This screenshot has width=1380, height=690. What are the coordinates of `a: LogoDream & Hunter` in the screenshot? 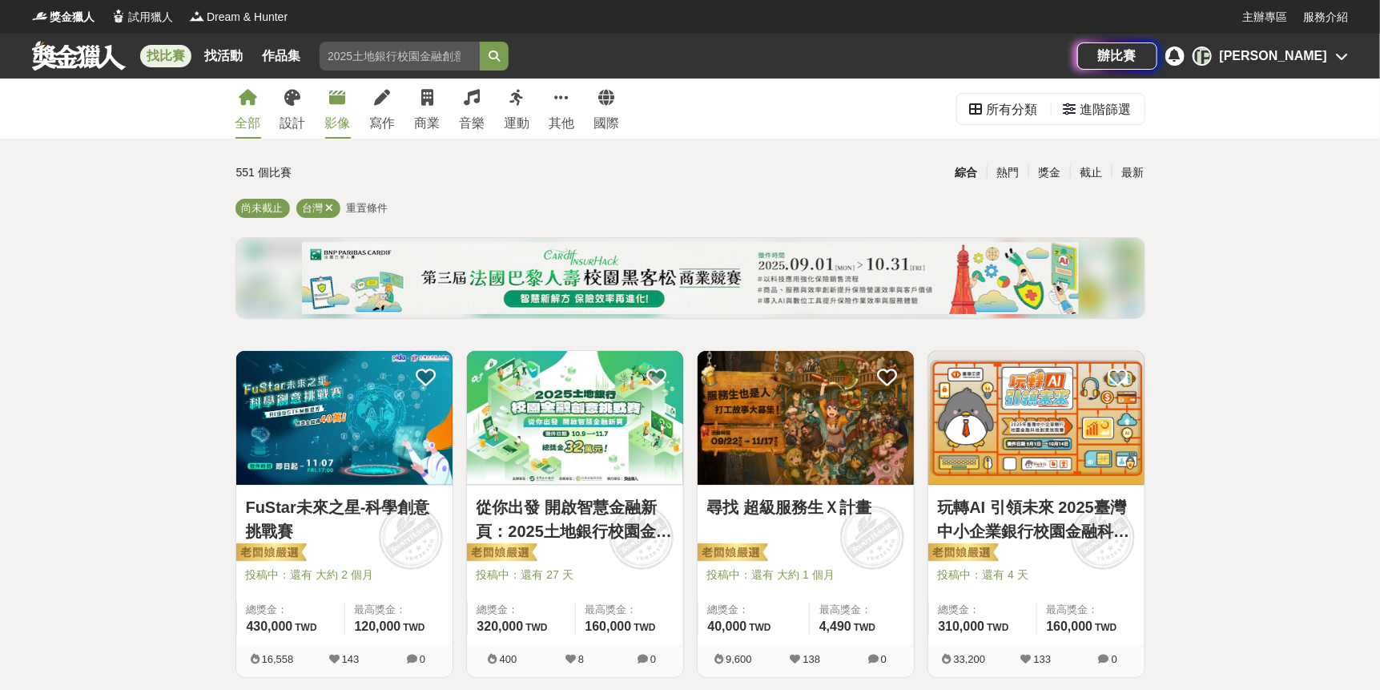 It's located at (238, 17).